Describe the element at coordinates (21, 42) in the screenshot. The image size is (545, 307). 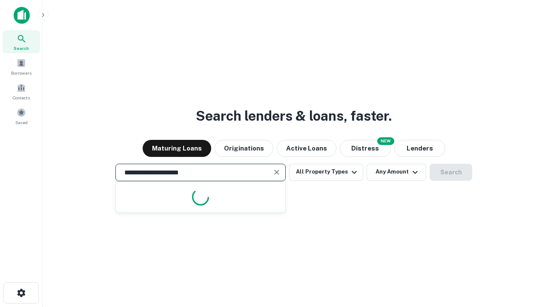
I see `a: Search` at that location.